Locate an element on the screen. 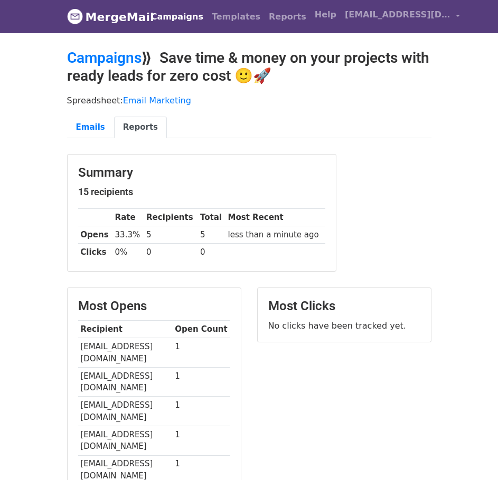  td: 0% is located at coordinates (128, 252).